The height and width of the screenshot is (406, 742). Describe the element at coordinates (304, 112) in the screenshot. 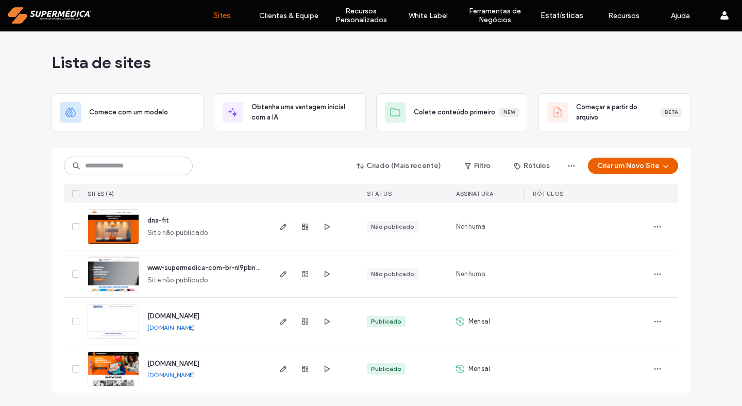

I see `span: Obtenha uma vantagem inicial com a IA` at that location.